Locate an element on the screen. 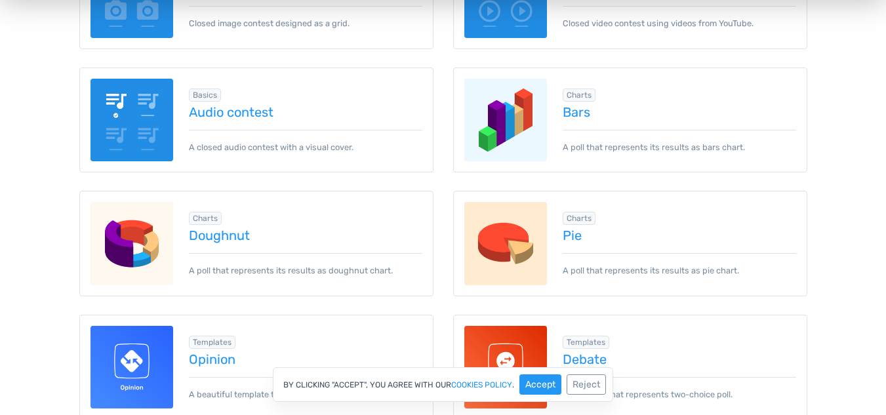  div: By clicking "Accept", you agree with our . is located at coordinates (443, 384).